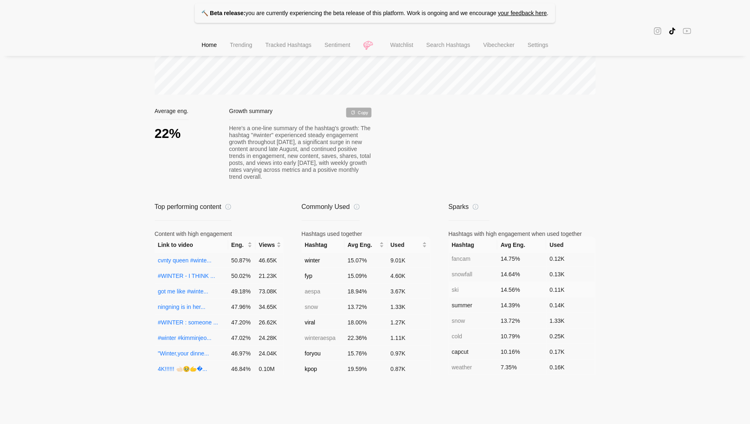 Image resolution: width=750 pixels, height=424 pixels. What do you see at coordinates (313, 291) in the screenshot?
I see `span: aespa` at bounding box center [313, 291].